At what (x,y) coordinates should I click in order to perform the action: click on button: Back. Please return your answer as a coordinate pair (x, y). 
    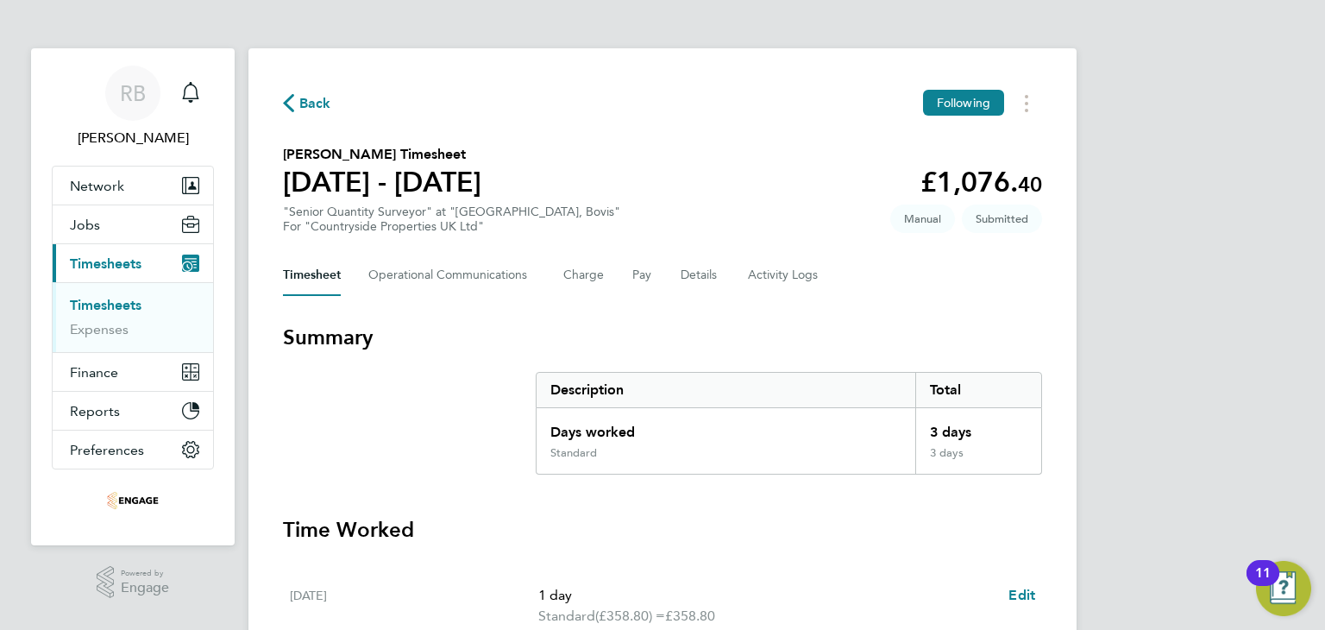
    Looking at the image, I should click on (307, 103).